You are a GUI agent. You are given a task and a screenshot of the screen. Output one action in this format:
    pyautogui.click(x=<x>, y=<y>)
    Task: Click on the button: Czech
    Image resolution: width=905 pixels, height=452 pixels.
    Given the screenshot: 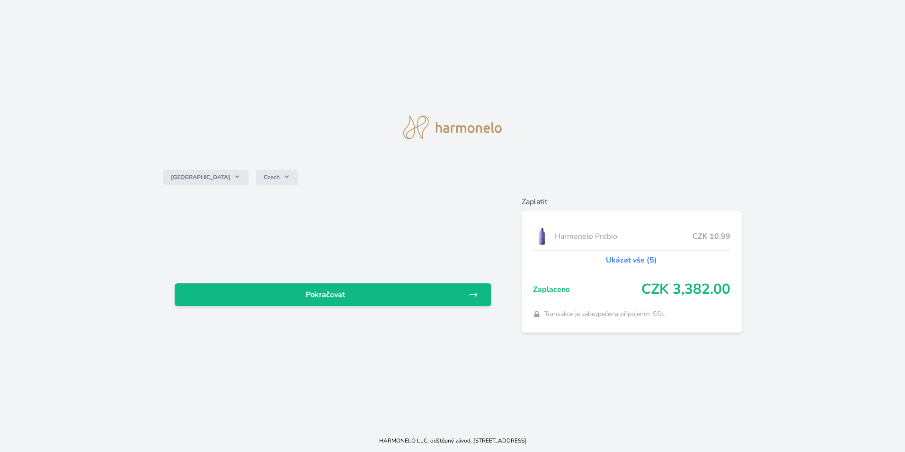 What is the action you would take?
    pyautogui.click(x=277, y=177)
    